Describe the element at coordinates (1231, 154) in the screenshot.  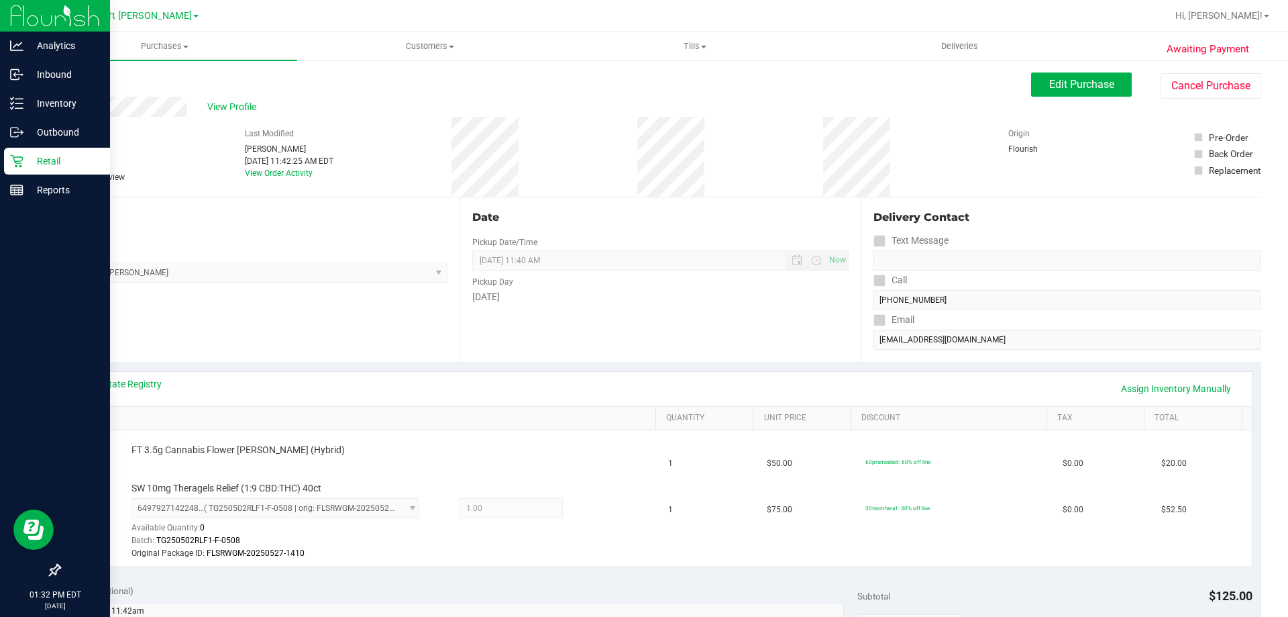
I see `div: Back Order` at that location.